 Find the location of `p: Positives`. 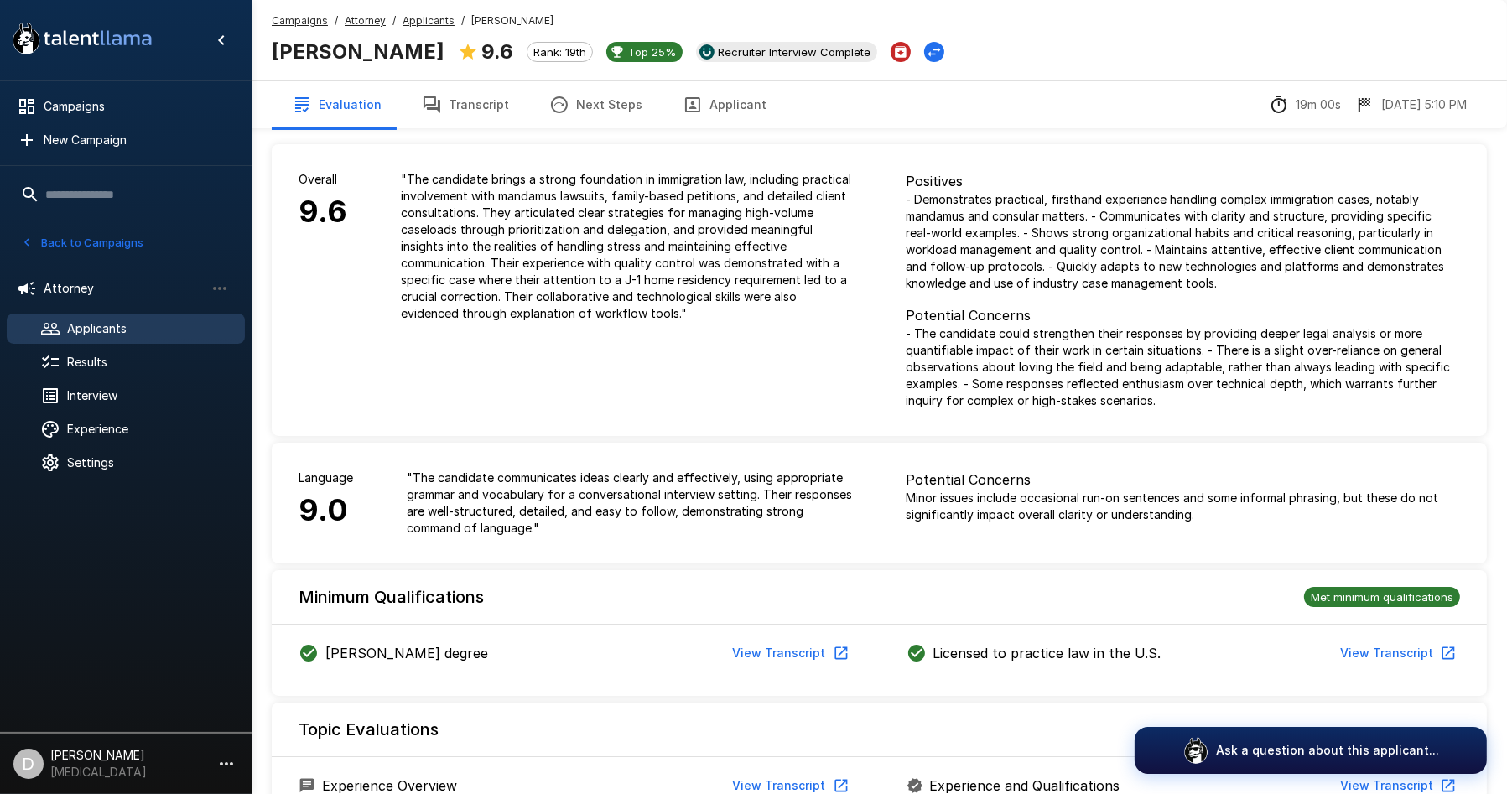

p: Positives is located at coordinates (1183, 181).